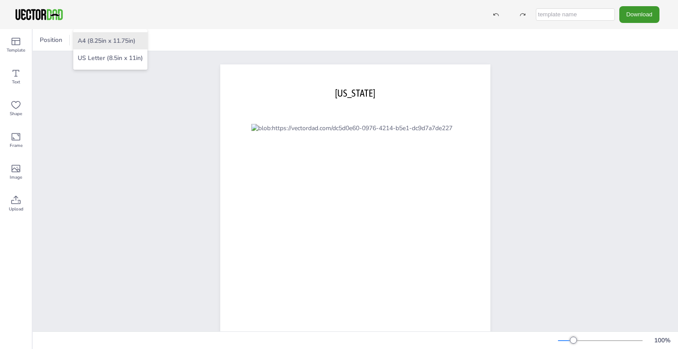  What do you see at coordinates (16, 209) in the screenshot?
I see `span: Upload` at bounding box center [16, 209].